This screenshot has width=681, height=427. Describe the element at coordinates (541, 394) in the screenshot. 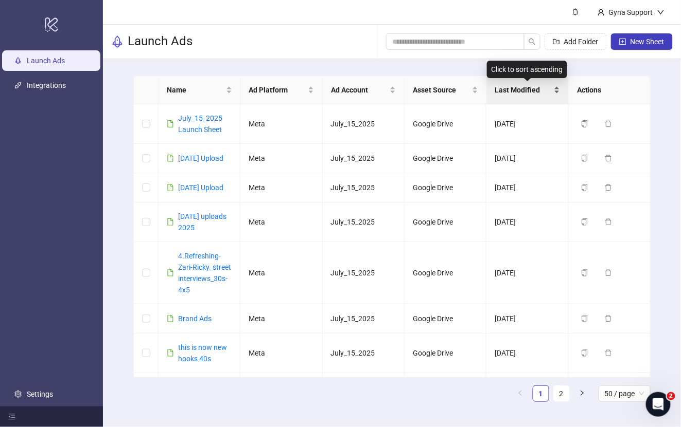

I see `li: 1` at that location.